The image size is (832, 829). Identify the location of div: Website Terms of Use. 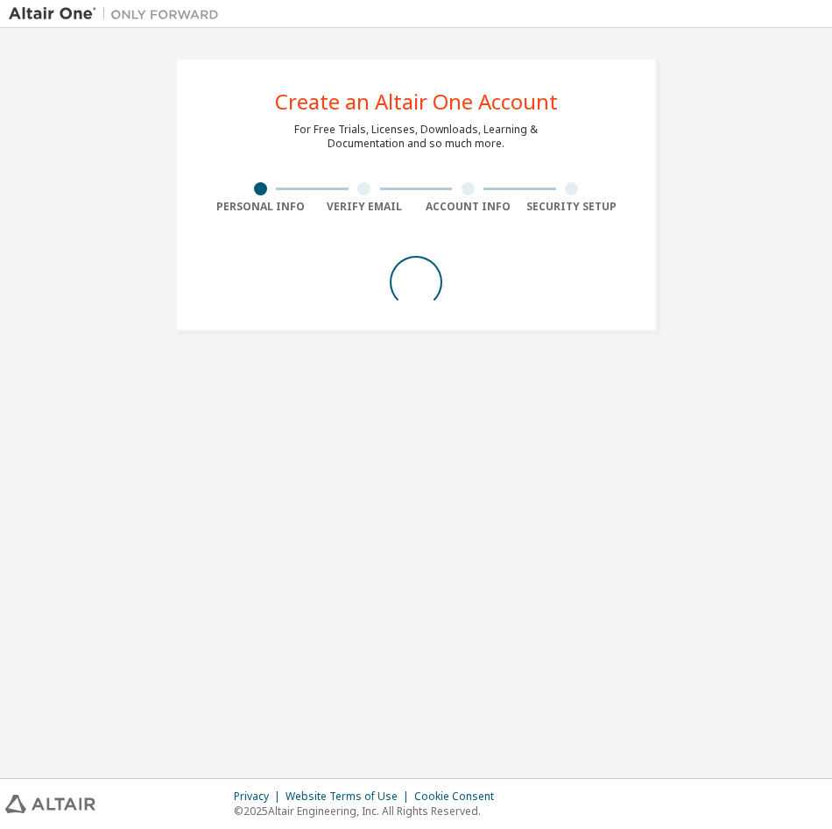
(350, 797).